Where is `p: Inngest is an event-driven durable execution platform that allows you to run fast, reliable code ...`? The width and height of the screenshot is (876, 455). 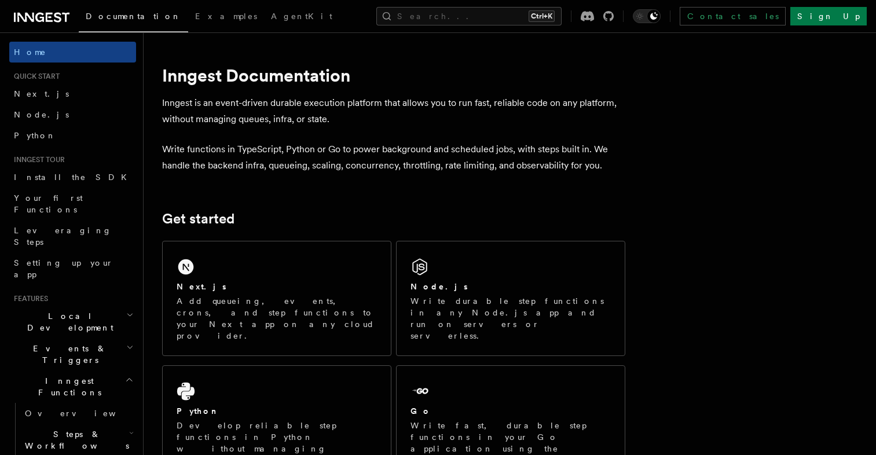
p: Inngest is an event-driven durable execution platform that allows you to run fast, reliable code ... is located at coordinates (394, 111).